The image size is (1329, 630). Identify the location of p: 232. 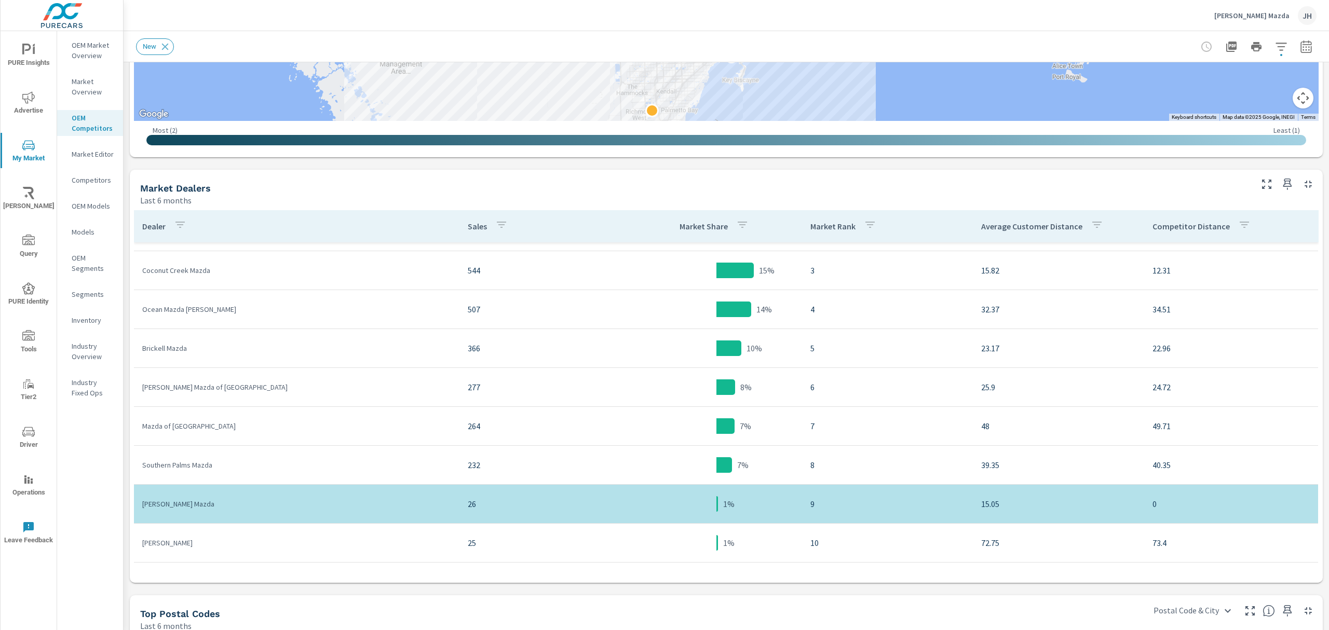
(545, 465).